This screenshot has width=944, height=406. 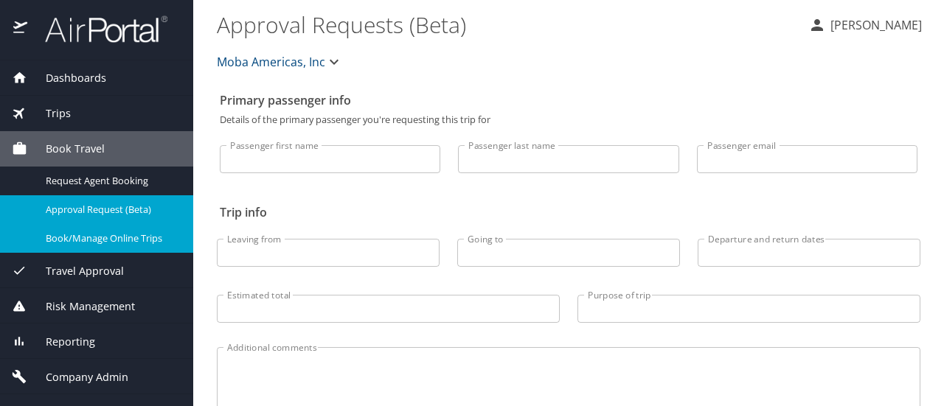 I want to click on span: Book/Manage Online Trips, so click(x=111, y=238).